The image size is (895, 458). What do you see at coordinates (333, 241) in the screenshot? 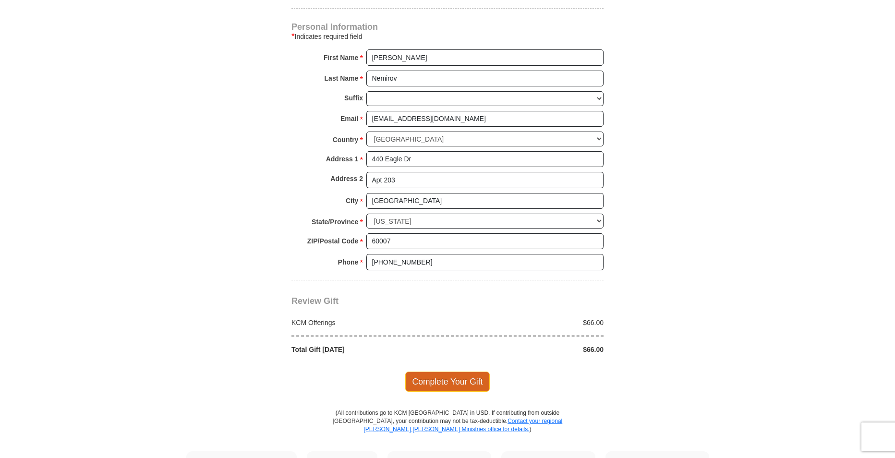
I see `strong: ZIP/Postal Code` at bounding box center [333, 241].